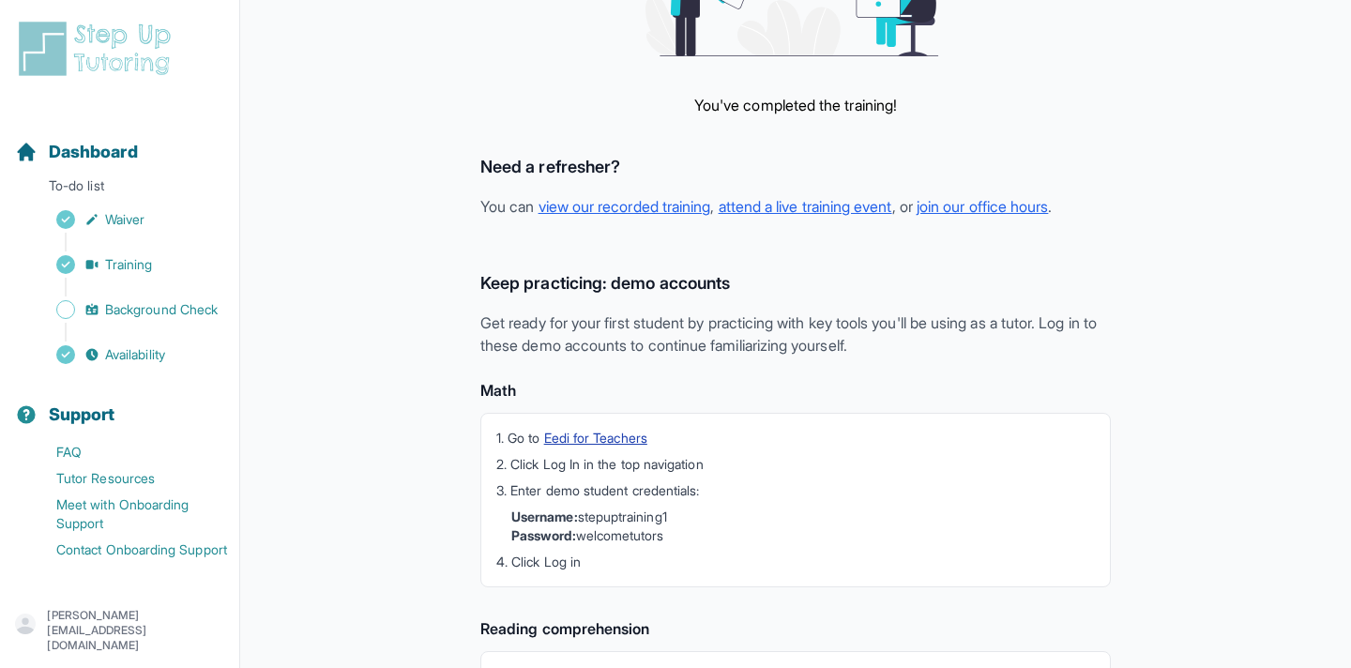 The image size is (1351, 668). I want to click on p: Get ready for your first student by practicing with key tools you'll be using as a tutor. Log in ..., so click(795, 334).